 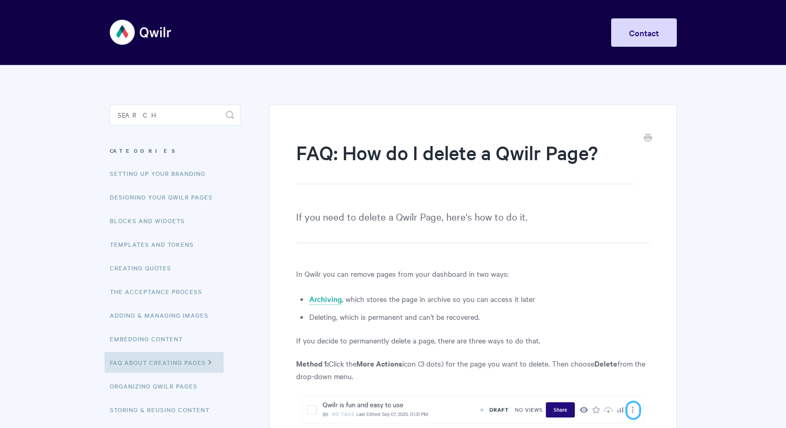 What do you see at coordinates (472, 370) in the screenshot?
I see `p: Click the icon (3 dots) for the page you want to delete. Then choose from the drop-down menu.` at bounding box center [472, 370].